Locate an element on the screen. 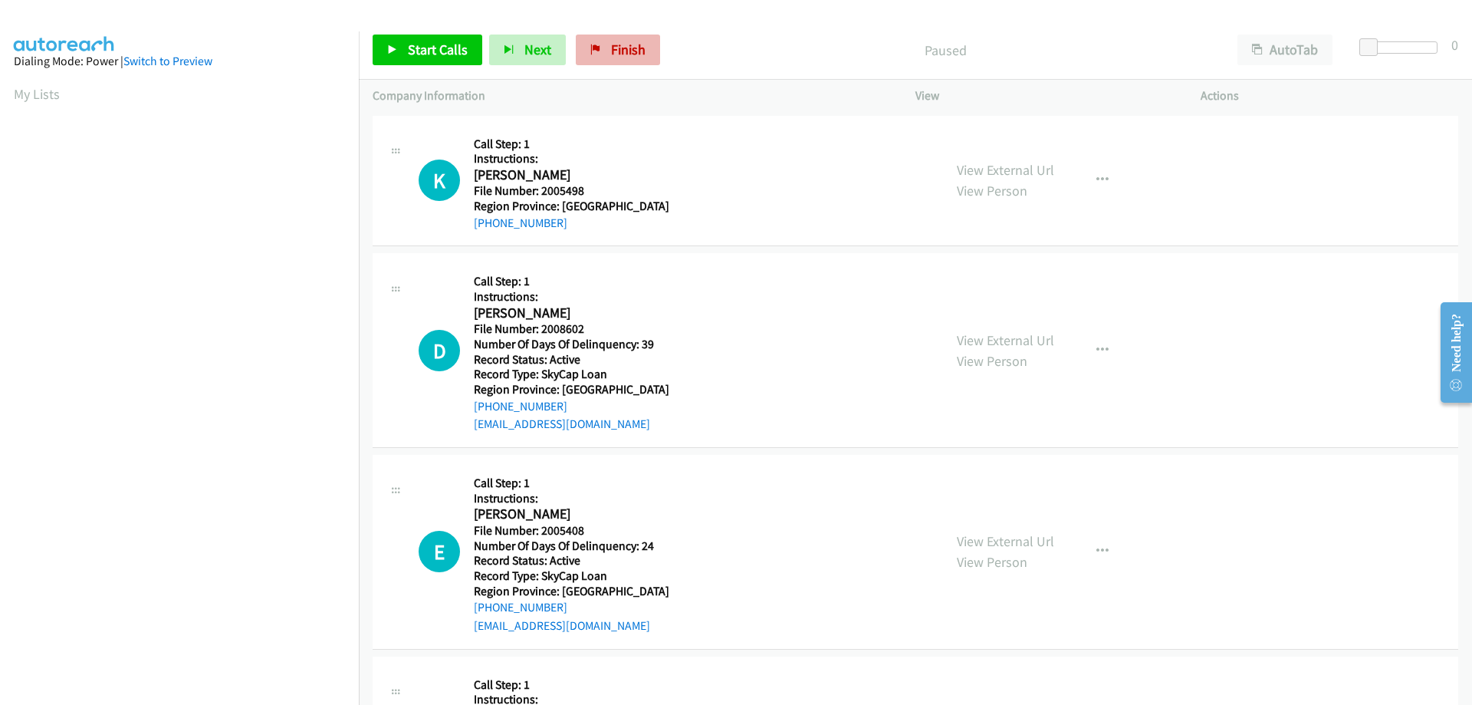 The width and height of the screenshot is (1472, 705). span: Next is located at coordinates (537, 49).